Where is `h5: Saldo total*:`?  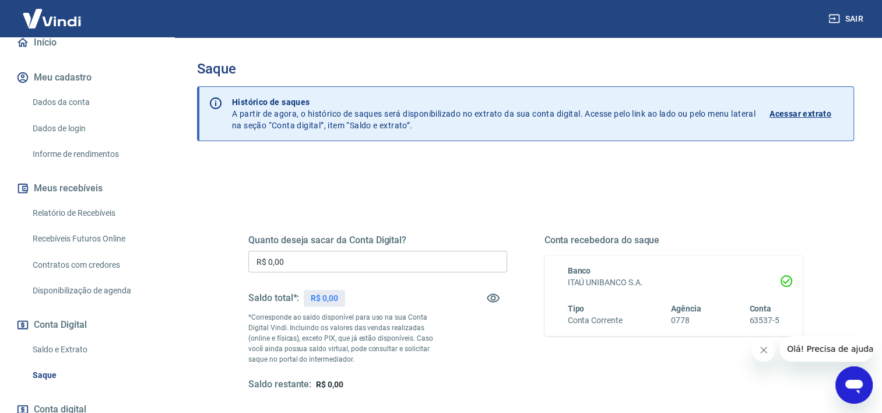 h5: Saldo total*: is located at coordinates (273, 298).